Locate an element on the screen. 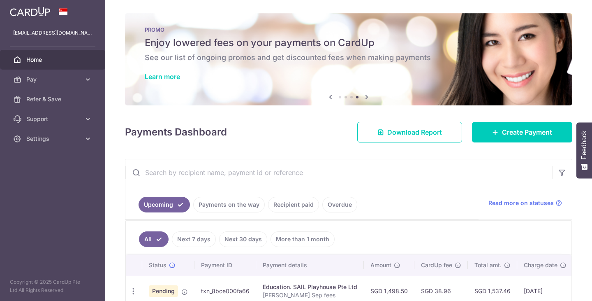 The height and width of the screenshot is (301, 592). h4: Payments Dashboard is located at coordinates (176, 132).